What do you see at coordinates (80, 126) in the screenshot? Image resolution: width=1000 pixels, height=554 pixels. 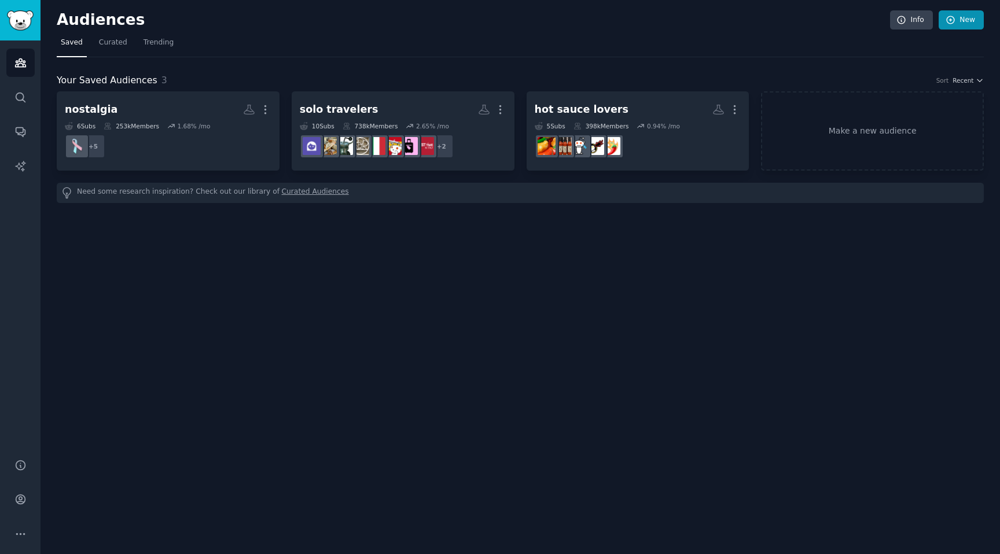 I see `div: 6 Sub s` at bounding box center [80, 126].